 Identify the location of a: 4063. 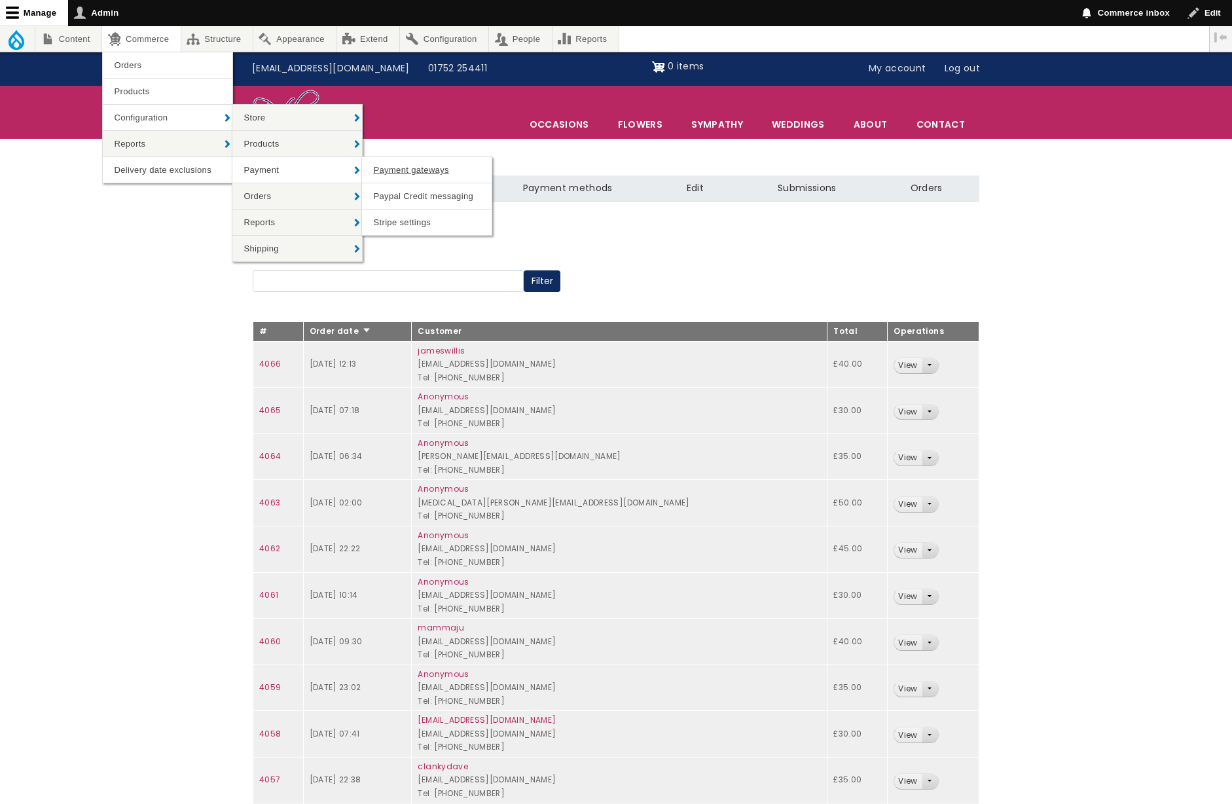
(270, 502).